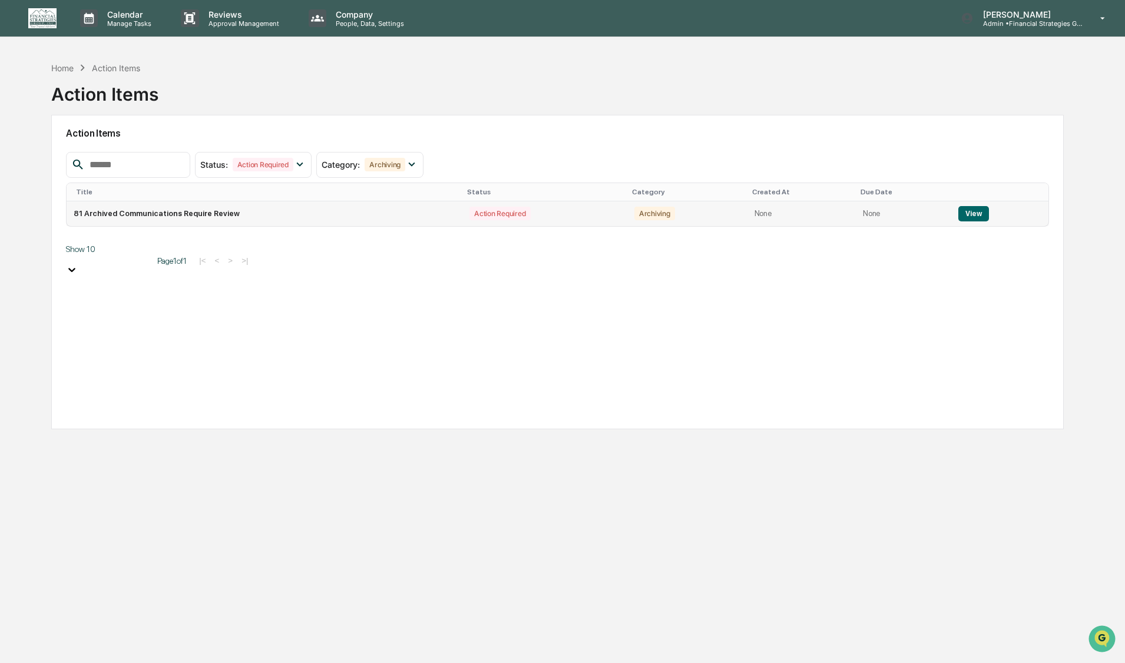  What do you see at coordinates (15, 15) in the screenshot?
I see `img: f2157a4c-a0d3-4daa-907e-bb6f0de503a5-1751232295721` at bounding box center [15, 15].